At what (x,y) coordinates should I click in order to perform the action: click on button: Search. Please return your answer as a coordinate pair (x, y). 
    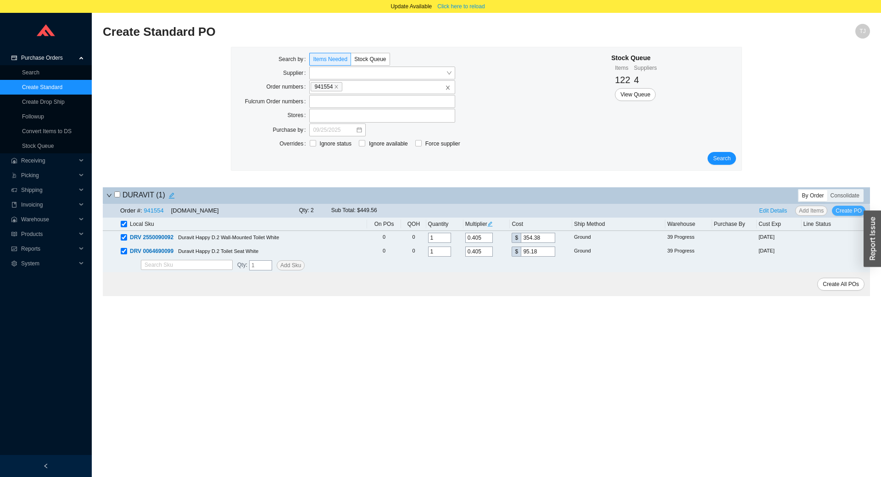
    Looking at the image, I should click on (721, 158).